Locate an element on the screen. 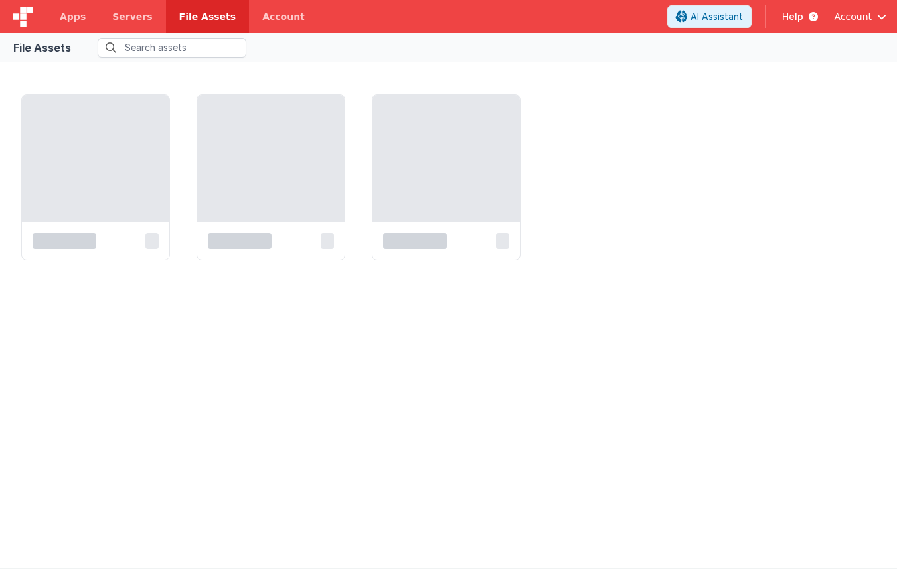  button: AI Assistant is located at coordinates (709, 17).